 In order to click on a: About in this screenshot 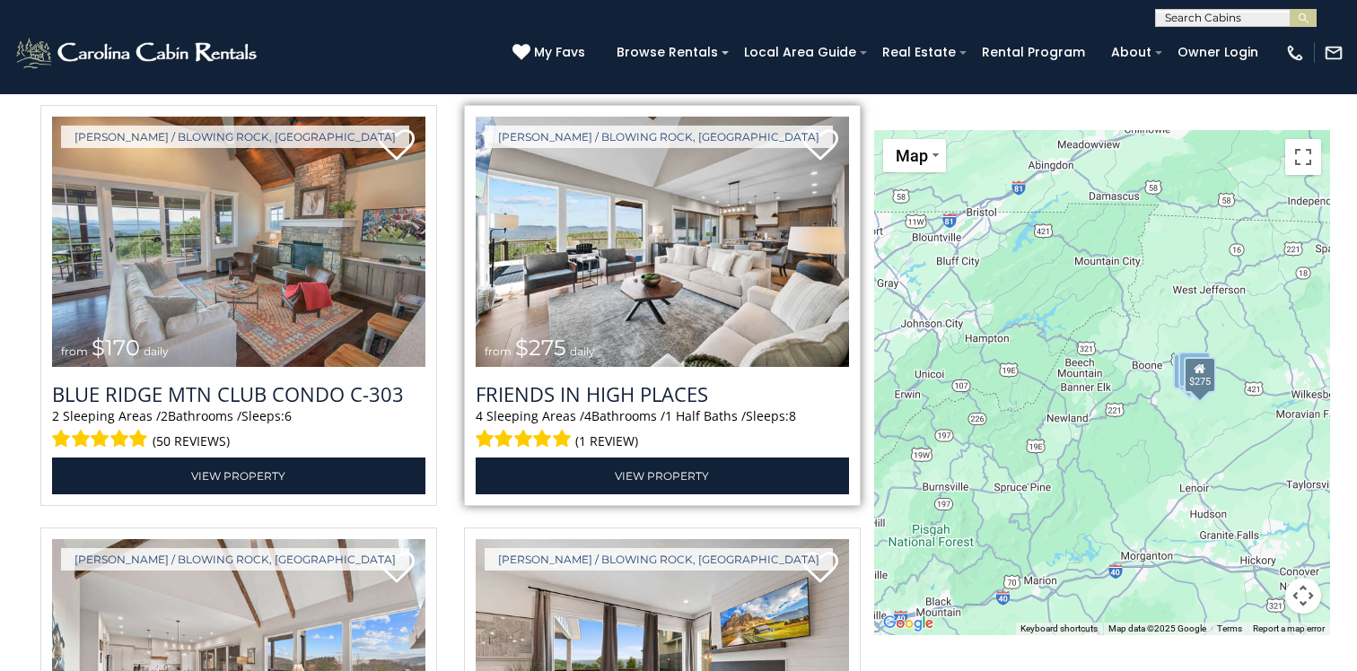, I will do `click(1131, 52)`.